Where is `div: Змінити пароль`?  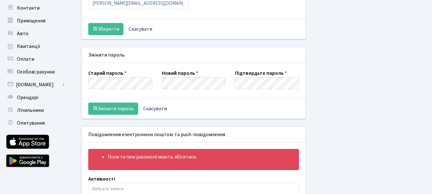
div: Змінити пароль is located at coordinates (193, 55).